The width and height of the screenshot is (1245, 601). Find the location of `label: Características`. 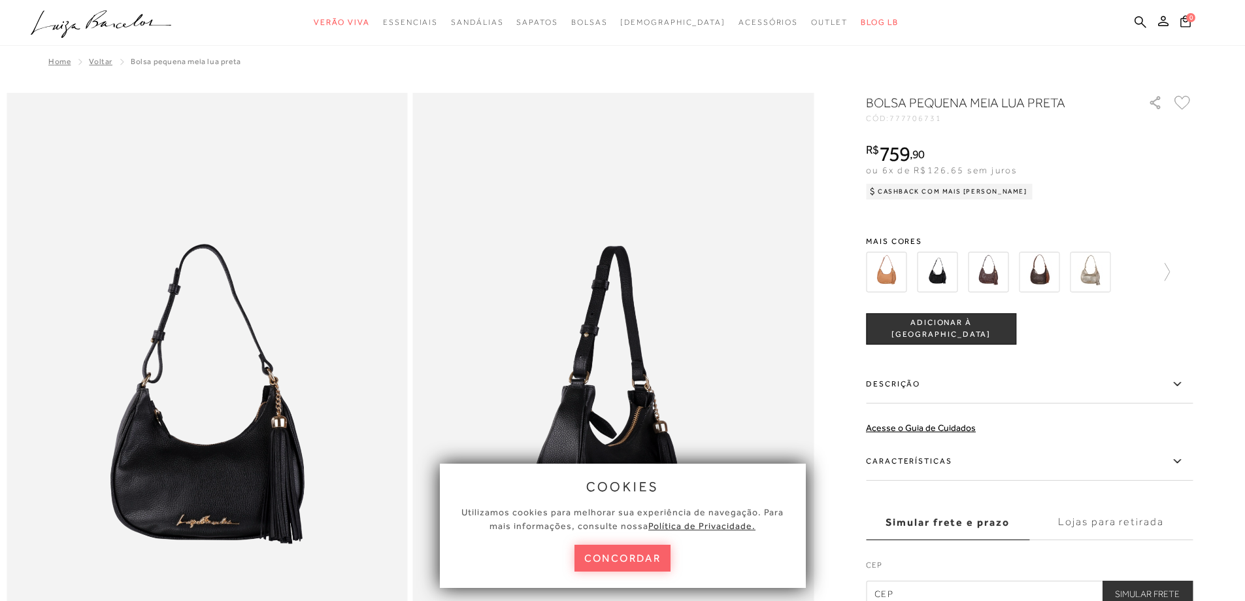

label: Características is located at coordinates (1030, 462).